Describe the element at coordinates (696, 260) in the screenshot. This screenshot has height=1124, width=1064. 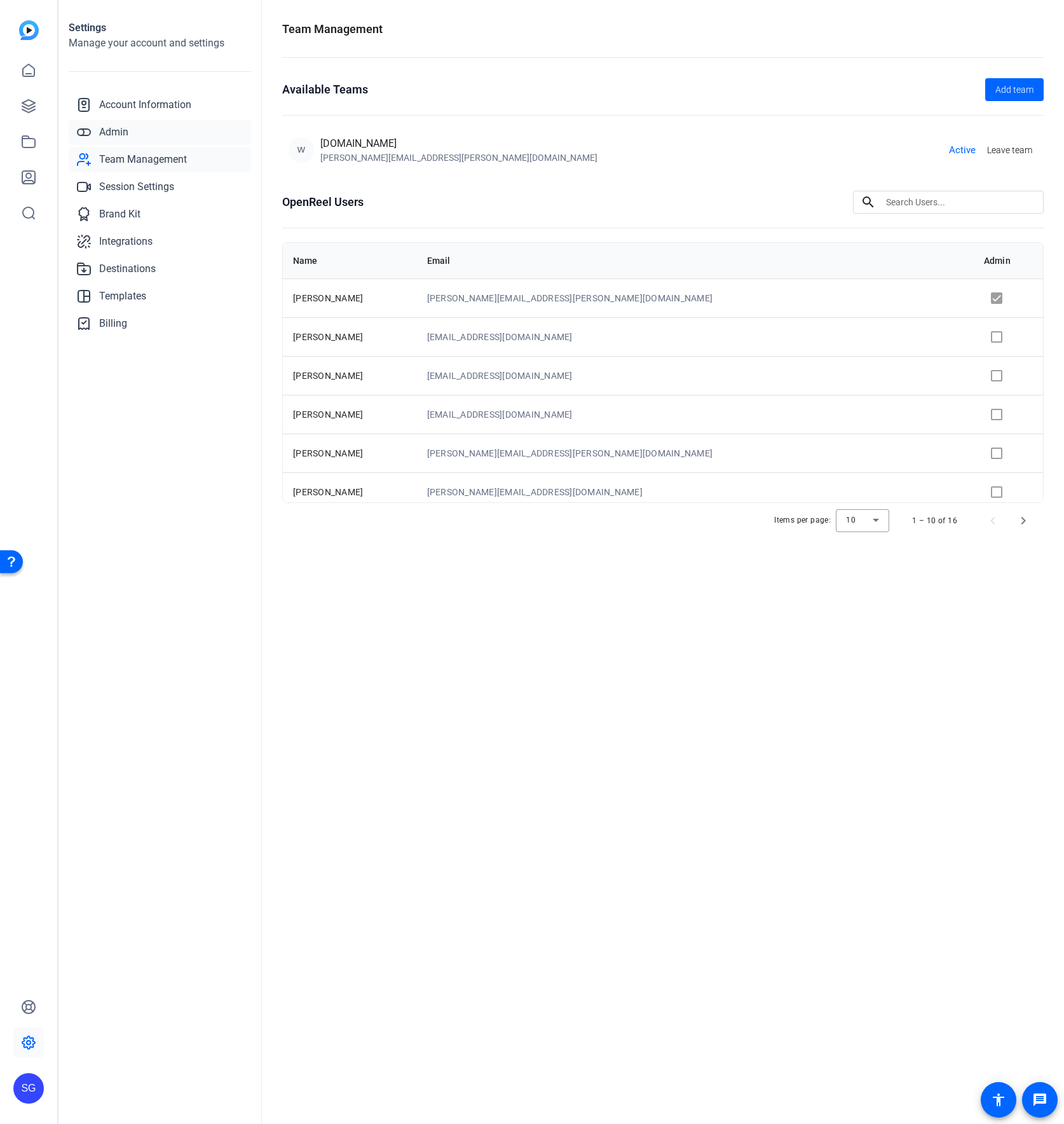
I see `th: Email` at that location.